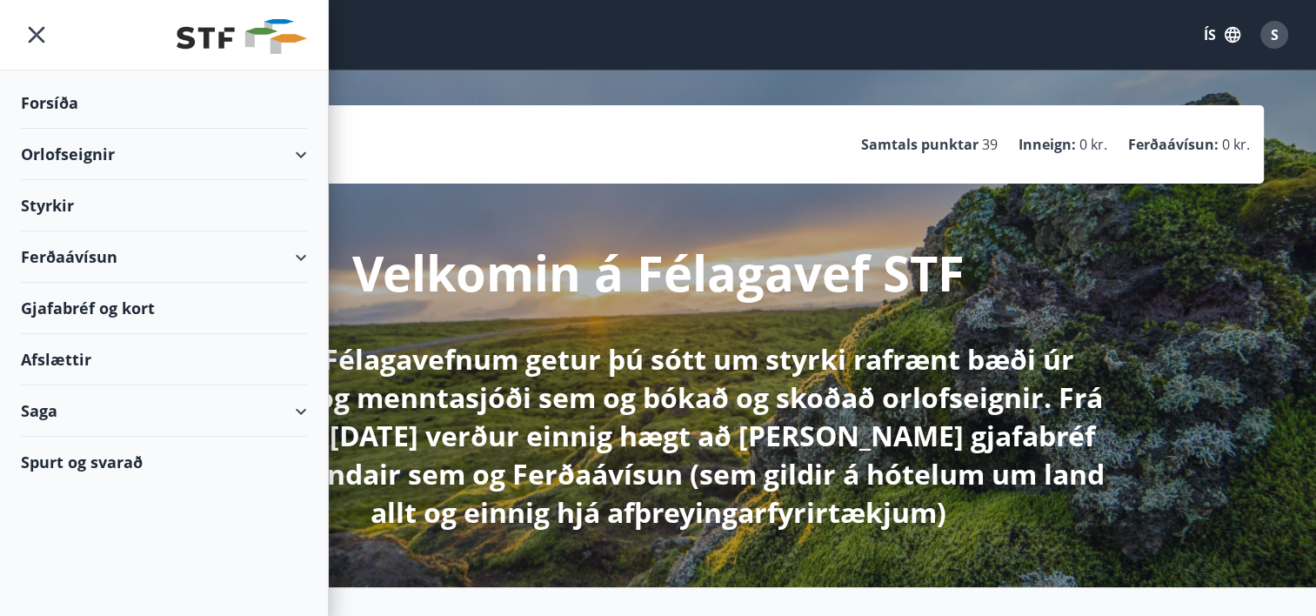 This screenshot has width=1316, height=616. What do you see at coordinates (163, 205) in the screenshot?
I see `div: Styrkir` at bounding box center [163, 205].